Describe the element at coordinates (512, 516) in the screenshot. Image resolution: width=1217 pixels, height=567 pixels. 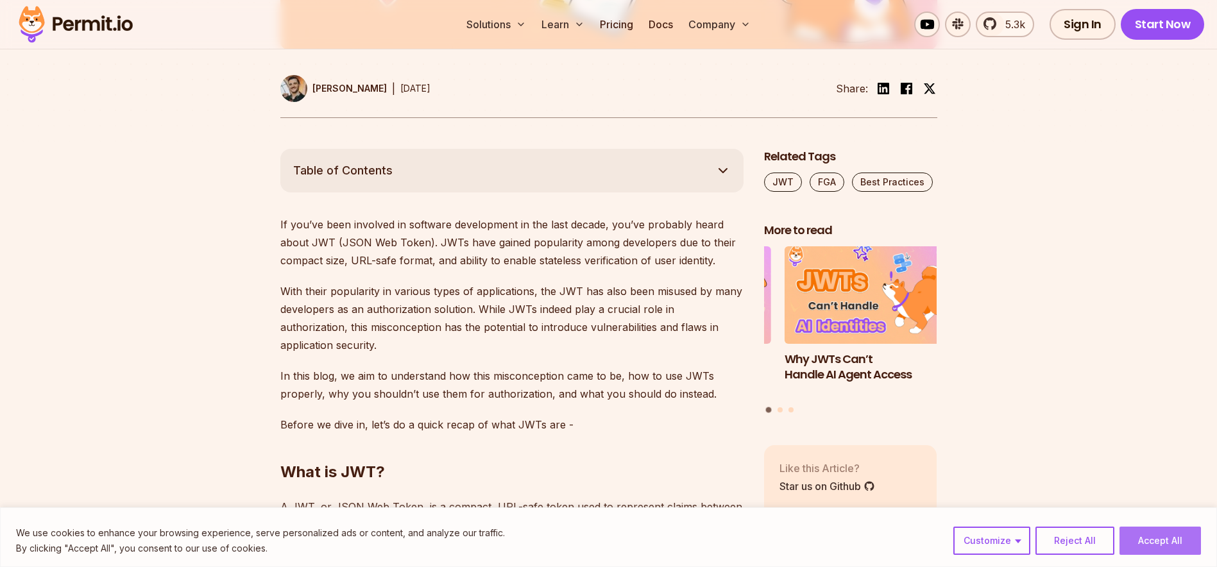
I see `p: A JWT, or JSON Web Token, is a compact, URL-safe token used to represent claims between two parti...` at that location.